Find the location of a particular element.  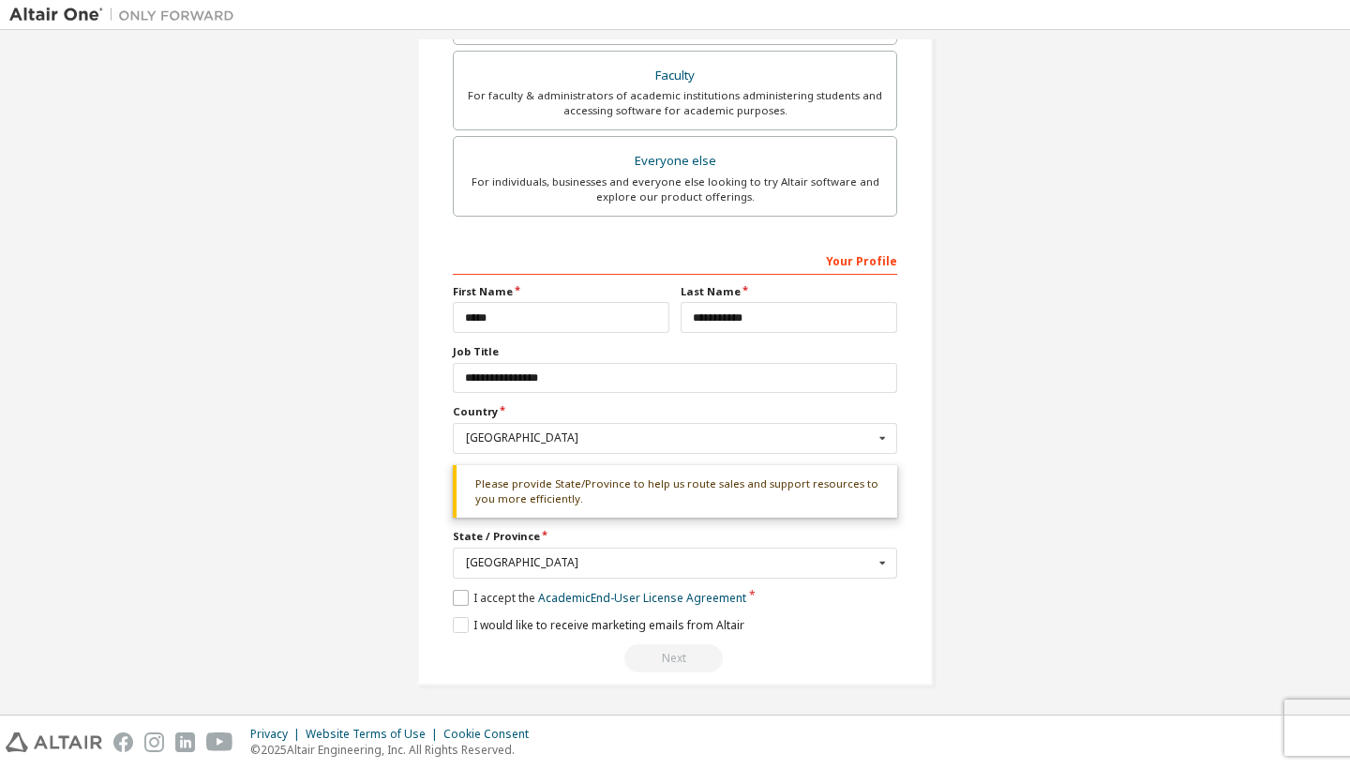

div: Everyone else is located at coordinates (675, 161).